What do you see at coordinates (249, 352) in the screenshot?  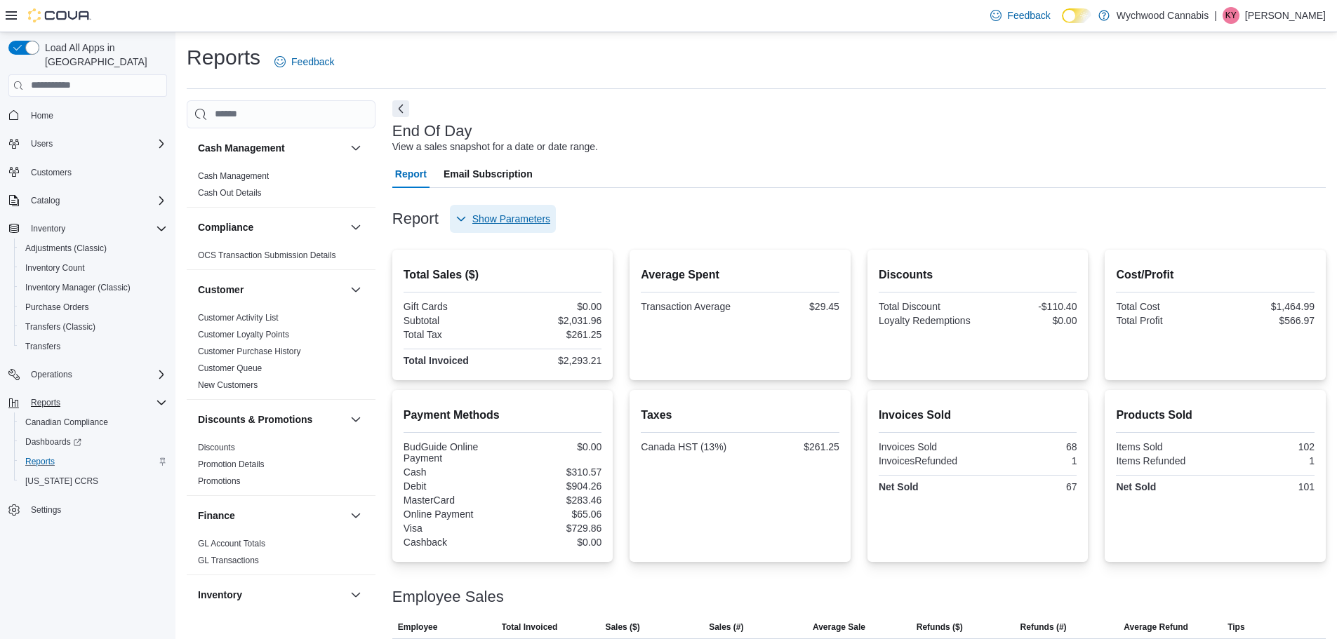 I see `span: Customer Purchase History` at bounding box center [249, 352].